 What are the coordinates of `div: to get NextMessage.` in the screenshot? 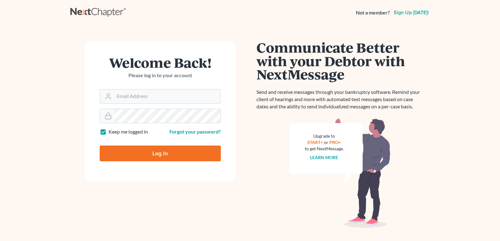 It's located at (324, 149).